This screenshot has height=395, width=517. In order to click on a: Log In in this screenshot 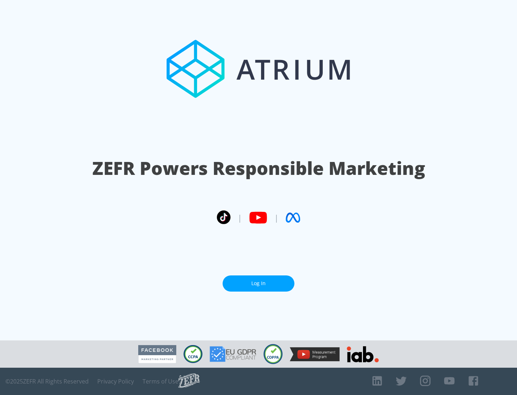, I will do `click(259, 283)`.